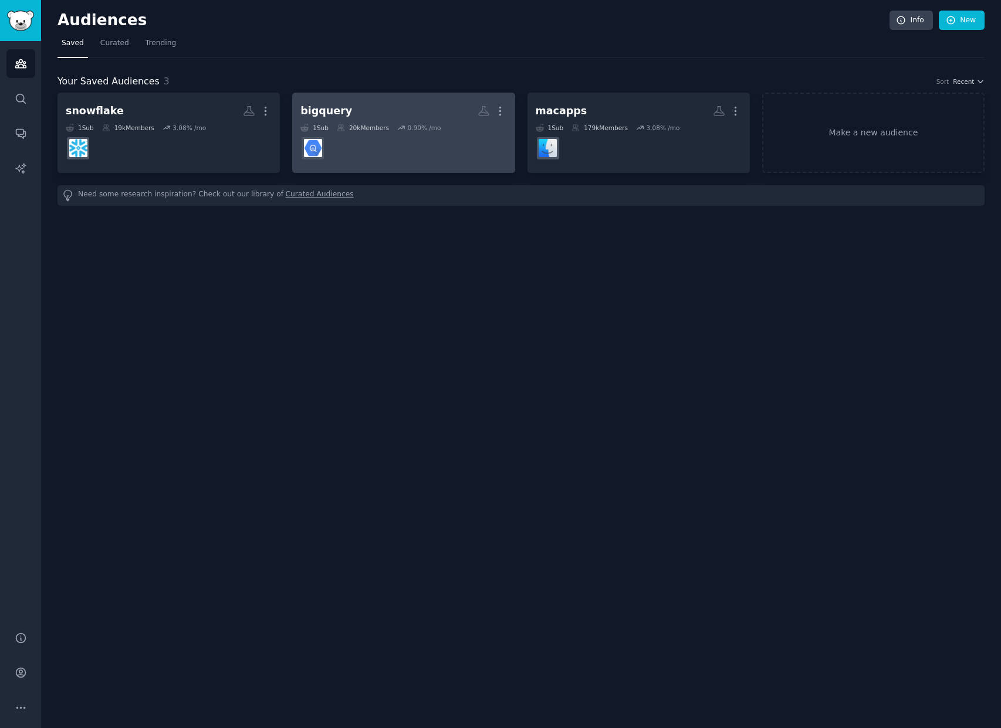  Describe the element at coordinates (638, 133) in the screenshot. I see `a: macapps1Sub179kMembers3.08% /momacapps` at that location.